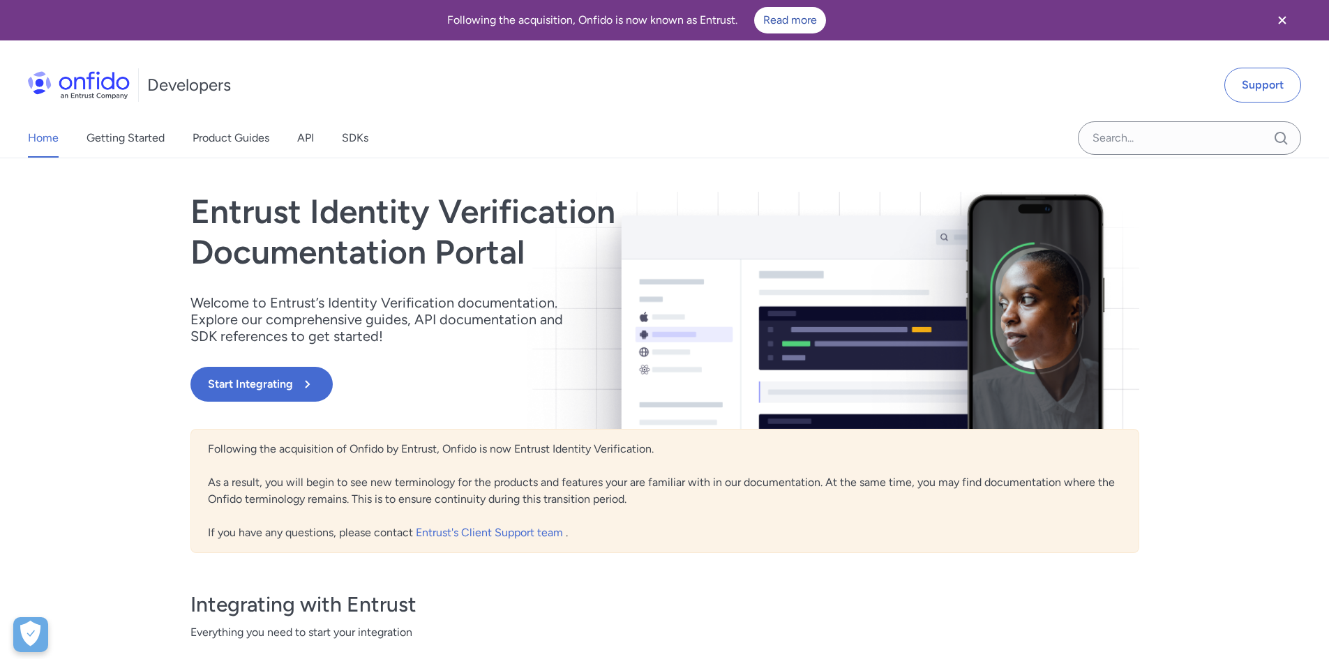  I want to click on div: Following the acquisition of Onfido by Entrust, Onfido is now Entrust Identity Verification. As a..., so click(665, 491).